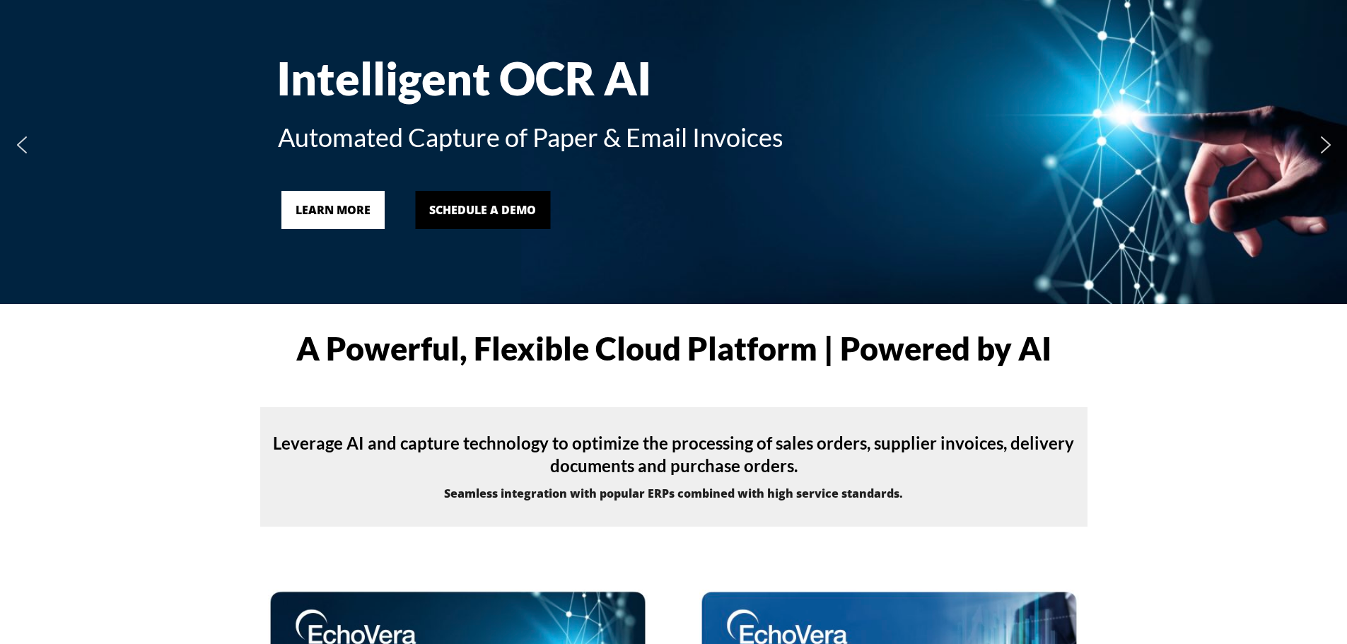  Describe the element at coordinates (1326, 145) in the screenshot. I see `img: next arrow` at that location.